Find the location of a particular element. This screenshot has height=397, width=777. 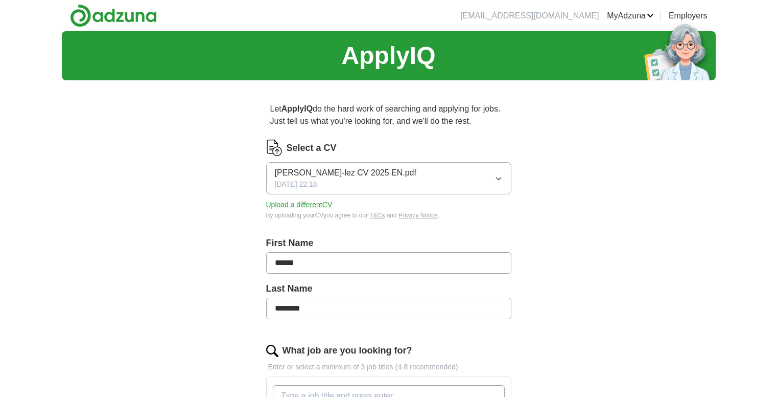

h1: ApplyIQ is located at coordinates (388, 56).